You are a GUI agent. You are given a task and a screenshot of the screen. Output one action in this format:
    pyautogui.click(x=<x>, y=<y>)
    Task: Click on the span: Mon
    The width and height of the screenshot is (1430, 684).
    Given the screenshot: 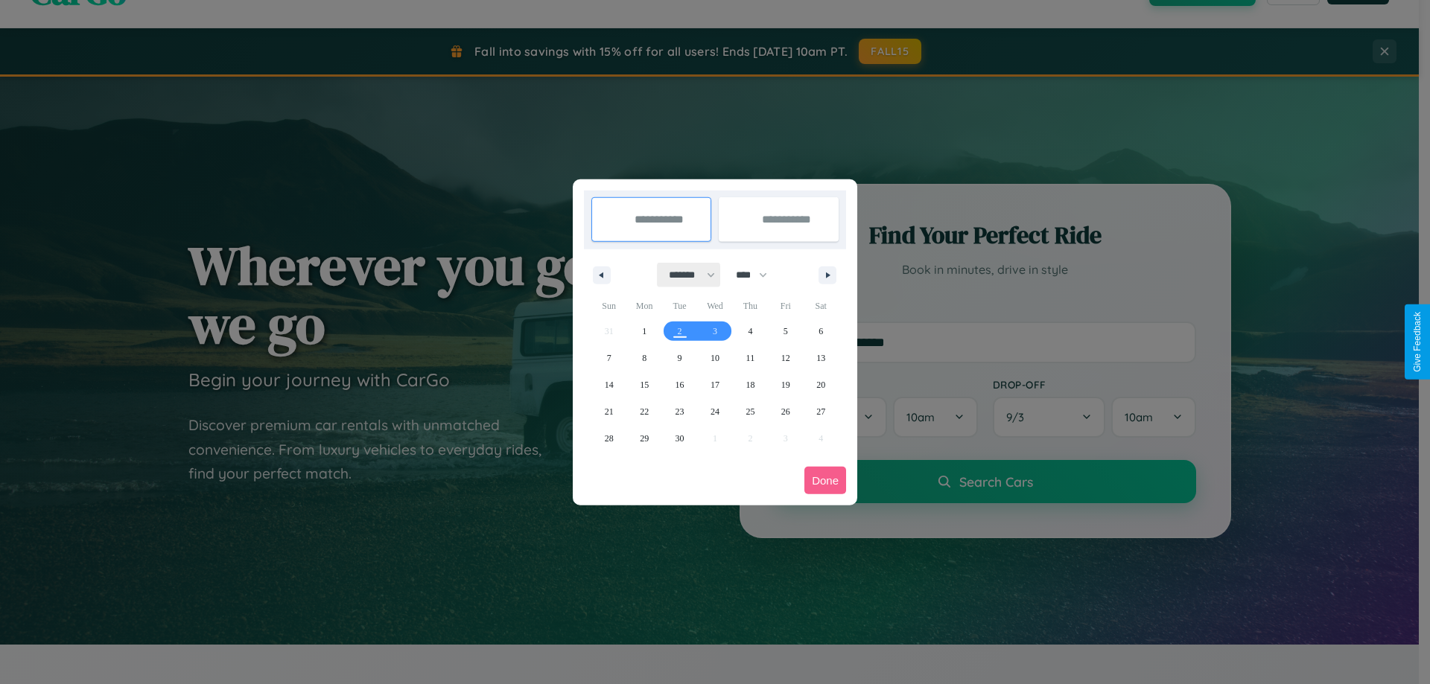 What is the action you would take?
    pyautogui.click(x=643, y=306)
    